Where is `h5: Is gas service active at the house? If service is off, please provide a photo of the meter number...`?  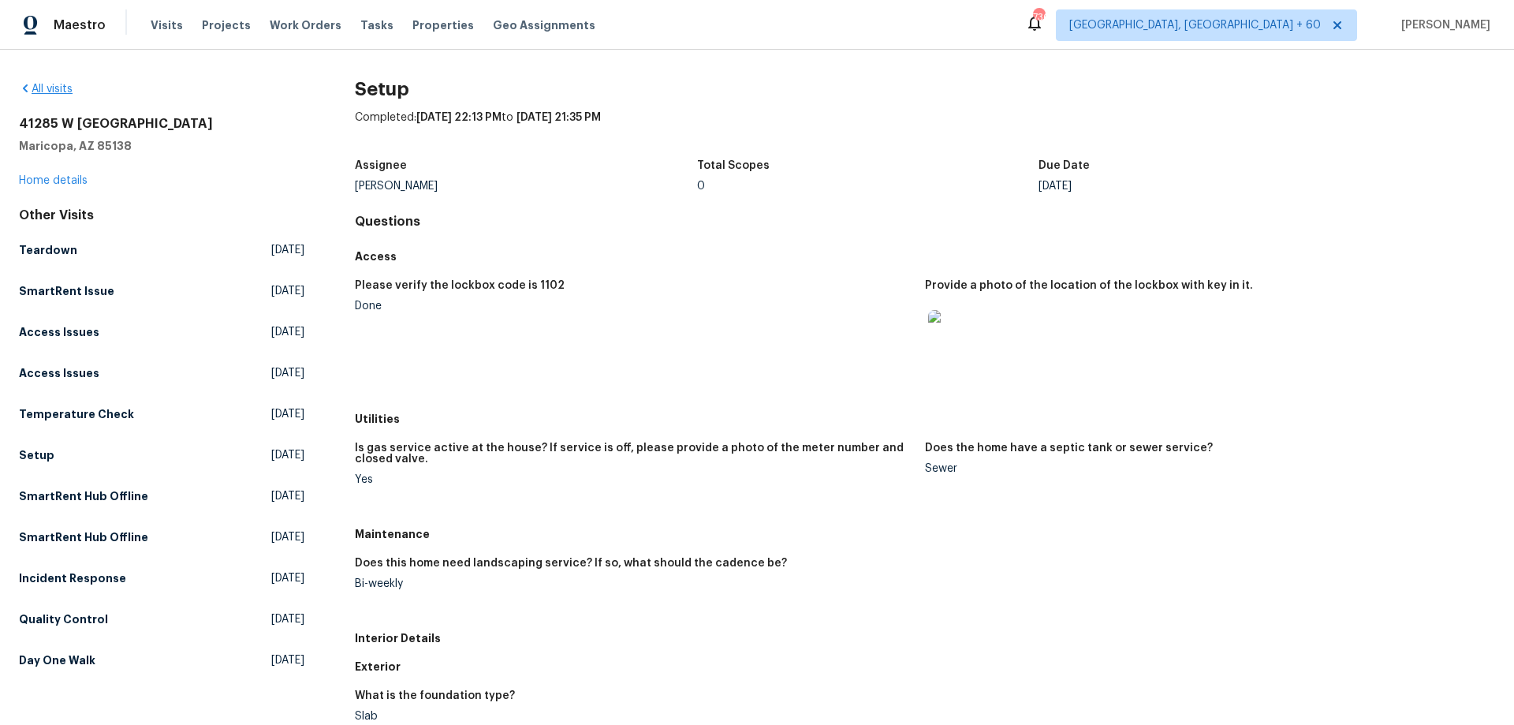
h5: Is gas service active at the house? If service is off, please provide a photo of the meter number... is located at coordinates (633, 453).